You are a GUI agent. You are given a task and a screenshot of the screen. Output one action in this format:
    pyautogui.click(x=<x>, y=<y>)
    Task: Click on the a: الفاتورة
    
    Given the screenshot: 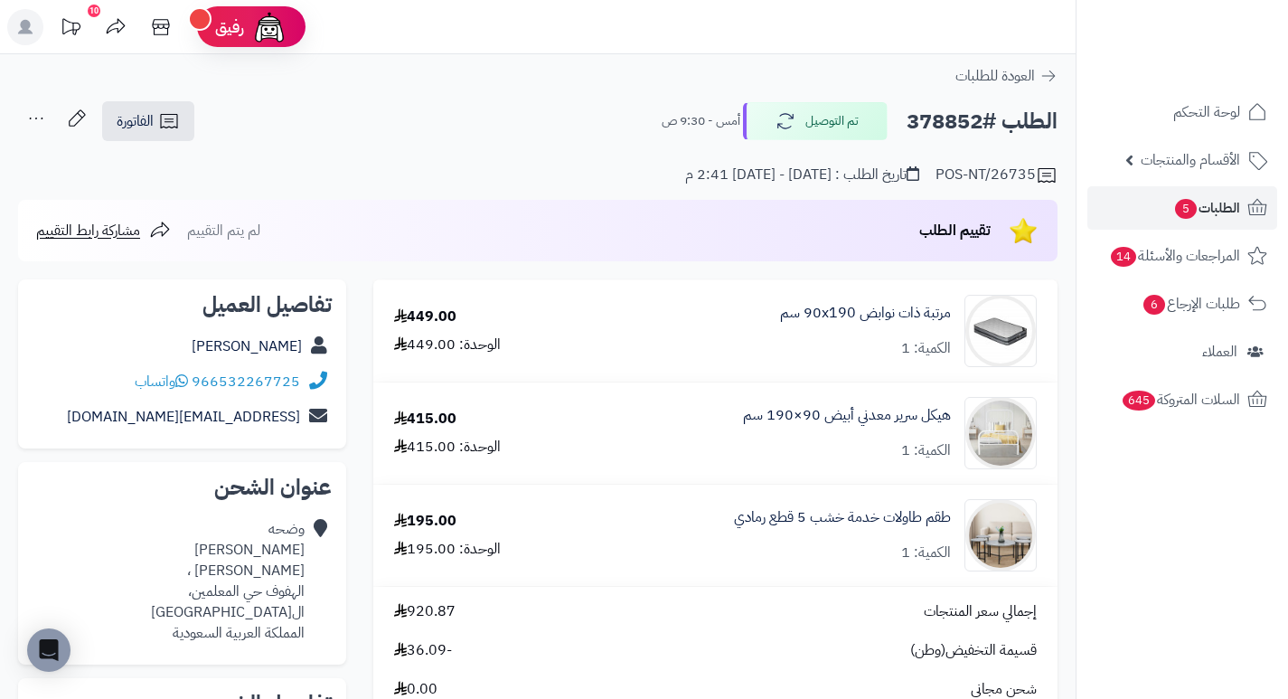 What is the action you would take?
    pyautogui.click(x=148, y=121)
    